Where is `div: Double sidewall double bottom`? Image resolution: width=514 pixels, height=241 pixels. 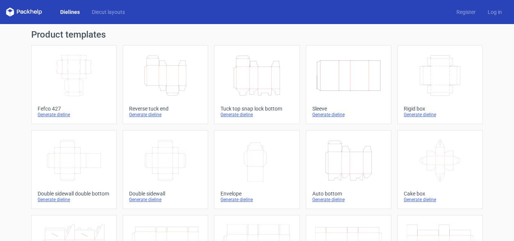 div: Double sidewall double bottom is located at coordinates (74, 194).